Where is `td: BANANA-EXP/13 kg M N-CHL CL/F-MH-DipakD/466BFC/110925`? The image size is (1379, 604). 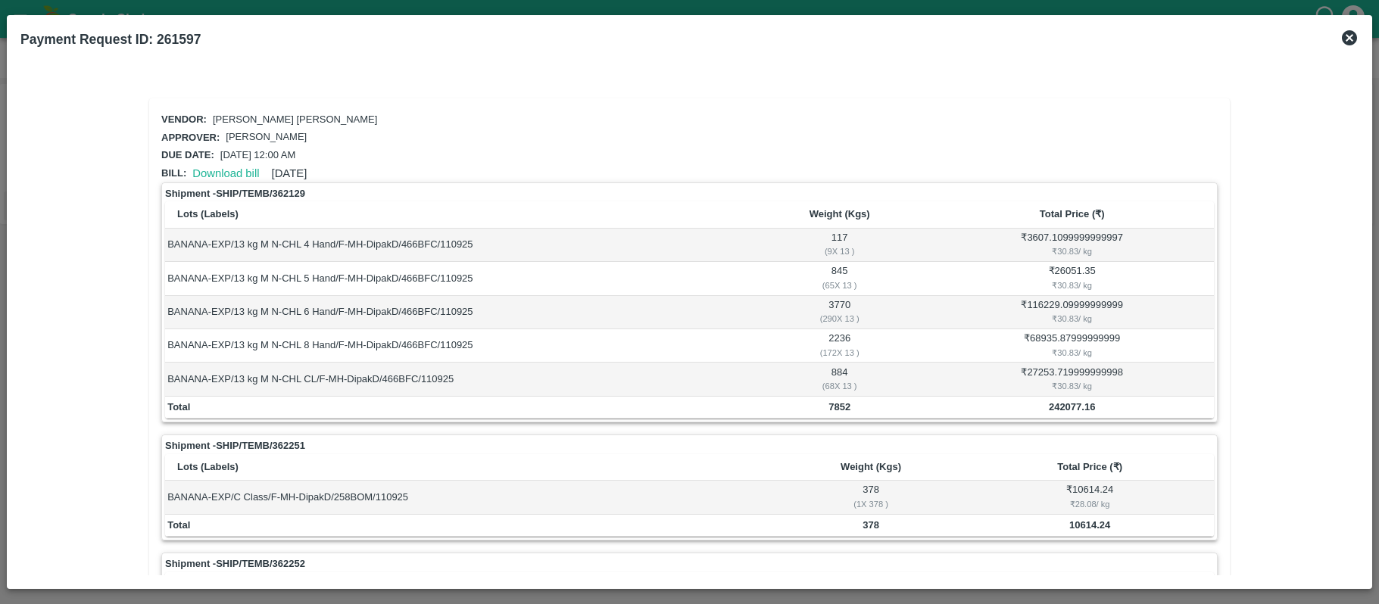 td: BANANA-EXP/13 kg M N-CHL CL/F-MH-DipakD/466BFC/110925 is located at coordinates (457, 379).